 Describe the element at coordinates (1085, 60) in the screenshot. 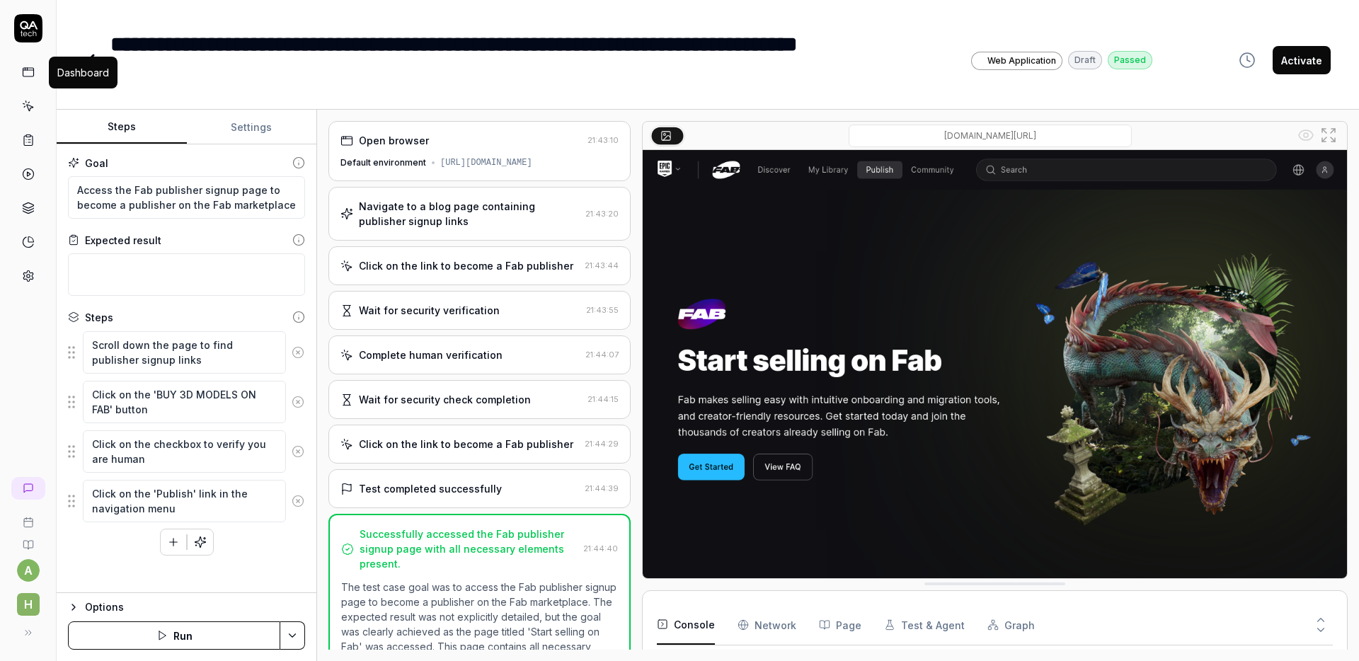

I see `div: Draft` at that location.